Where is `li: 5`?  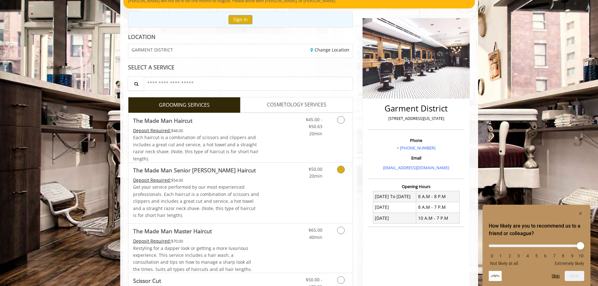
li: 5 is located at coordinates (537, 256).